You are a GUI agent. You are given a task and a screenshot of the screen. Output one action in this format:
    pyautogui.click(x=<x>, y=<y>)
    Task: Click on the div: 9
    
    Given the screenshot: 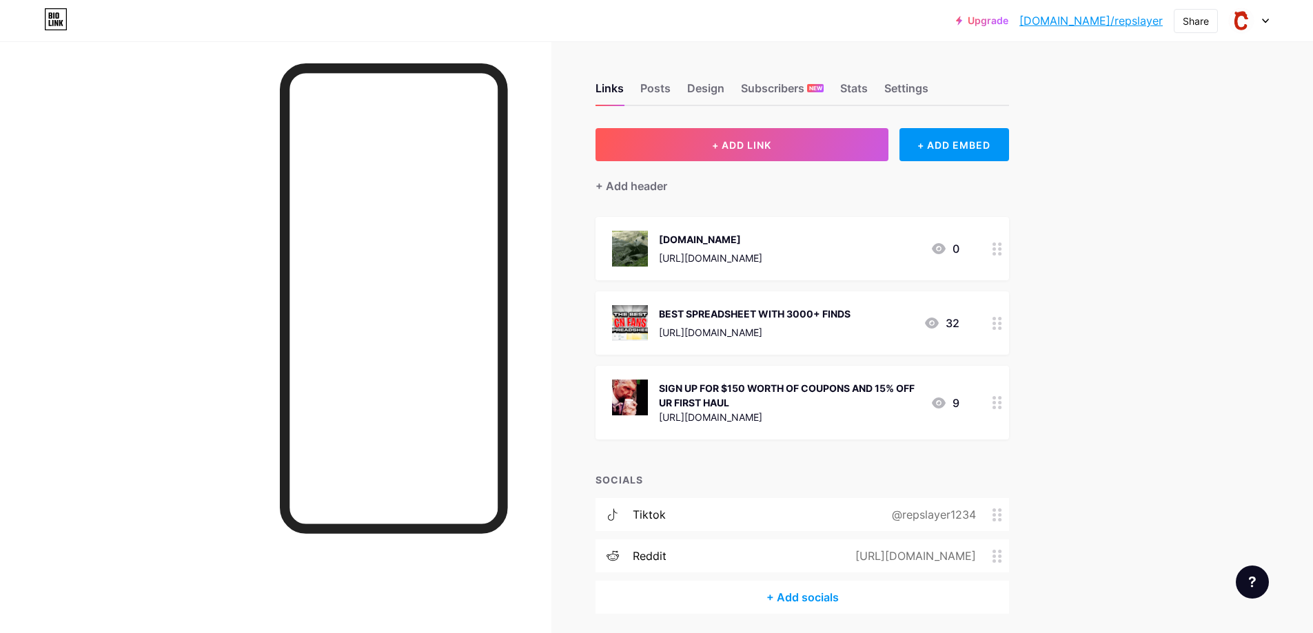 What is the action you would take?
    pyautogui.click(x=945, y=403)
    